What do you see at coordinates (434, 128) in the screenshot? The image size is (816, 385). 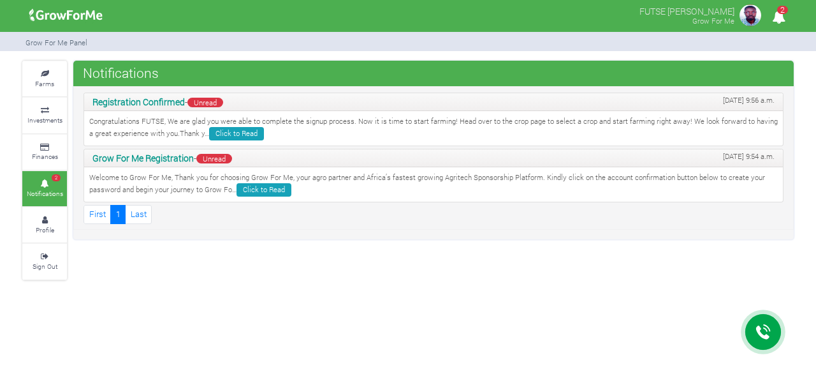 I see `p: Congratulations FUTSE, We are glad you were able to complete the signup process. Now it is time t...` at bounding box center [434, 128].